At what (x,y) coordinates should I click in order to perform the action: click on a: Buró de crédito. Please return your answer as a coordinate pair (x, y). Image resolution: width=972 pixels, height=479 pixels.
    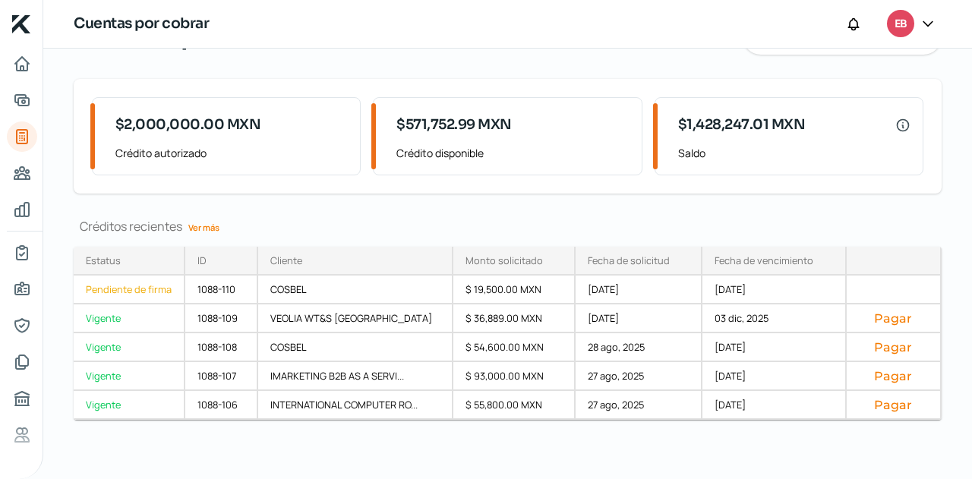
    Looking at the image, I should click on (22, 399).